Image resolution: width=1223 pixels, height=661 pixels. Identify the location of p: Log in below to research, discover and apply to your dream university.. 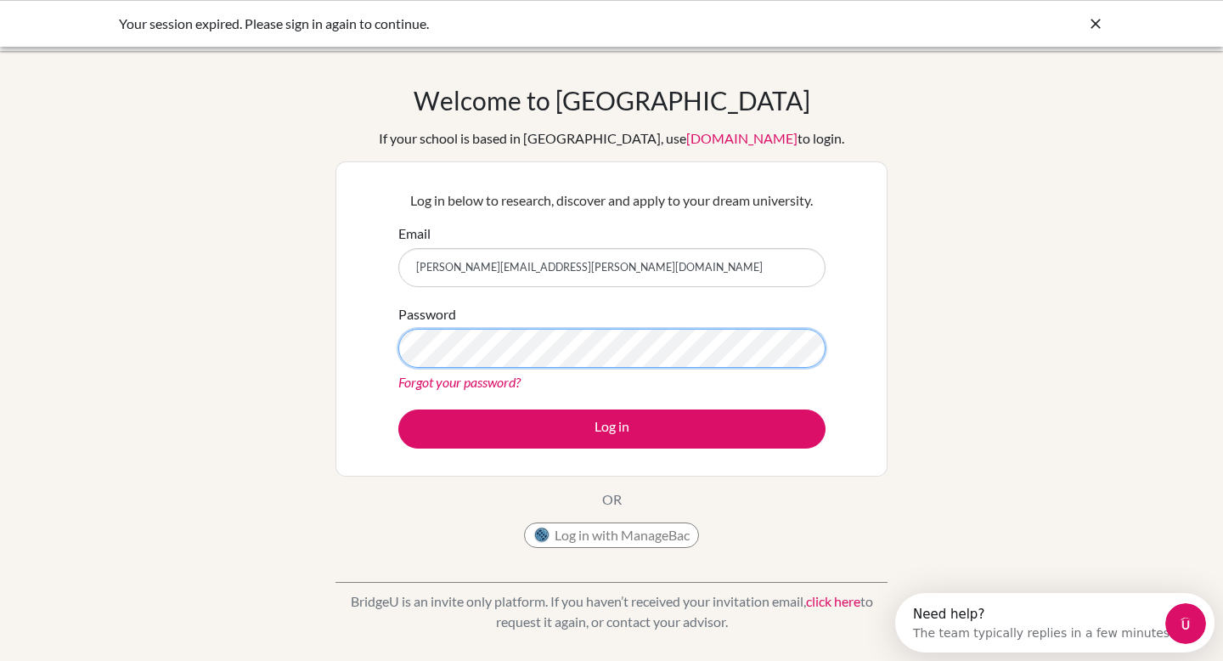
(612, 201).